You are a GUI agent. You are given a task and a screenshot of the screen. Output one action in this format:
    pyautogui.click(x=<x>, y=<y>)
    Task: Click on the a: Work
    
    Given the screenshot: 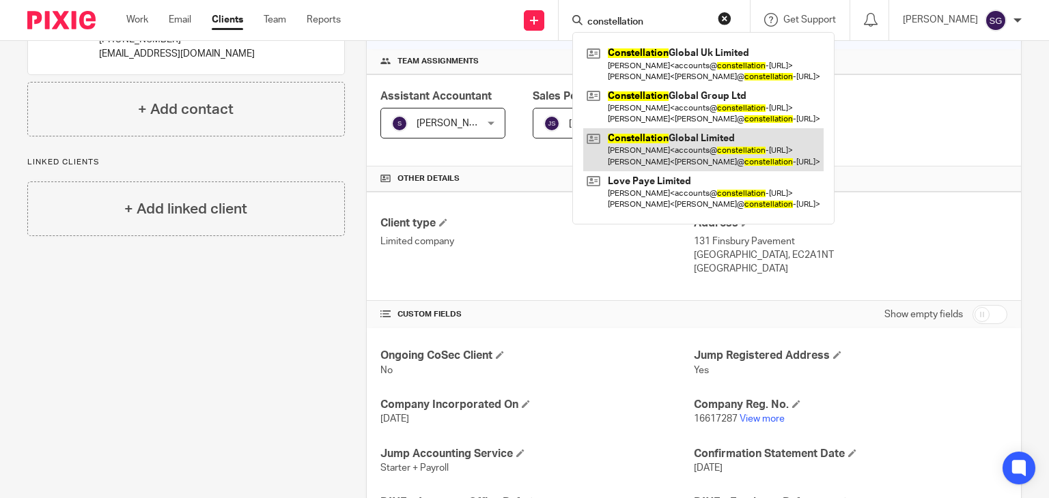 What is the action you would take?
    pyautogui.click(x=137, y=20)
    